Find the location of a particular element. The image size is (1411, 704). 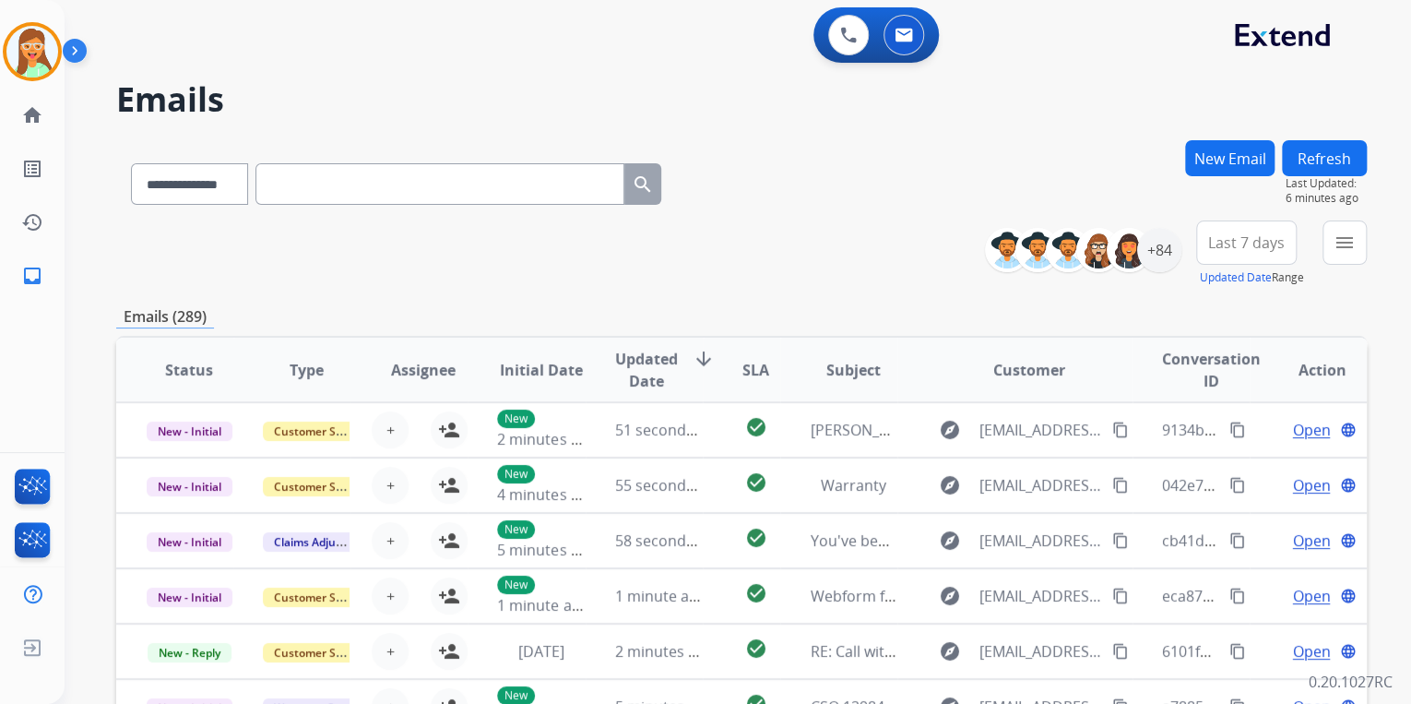

mat-icon: list_alt is located at coordinates (32, 169).